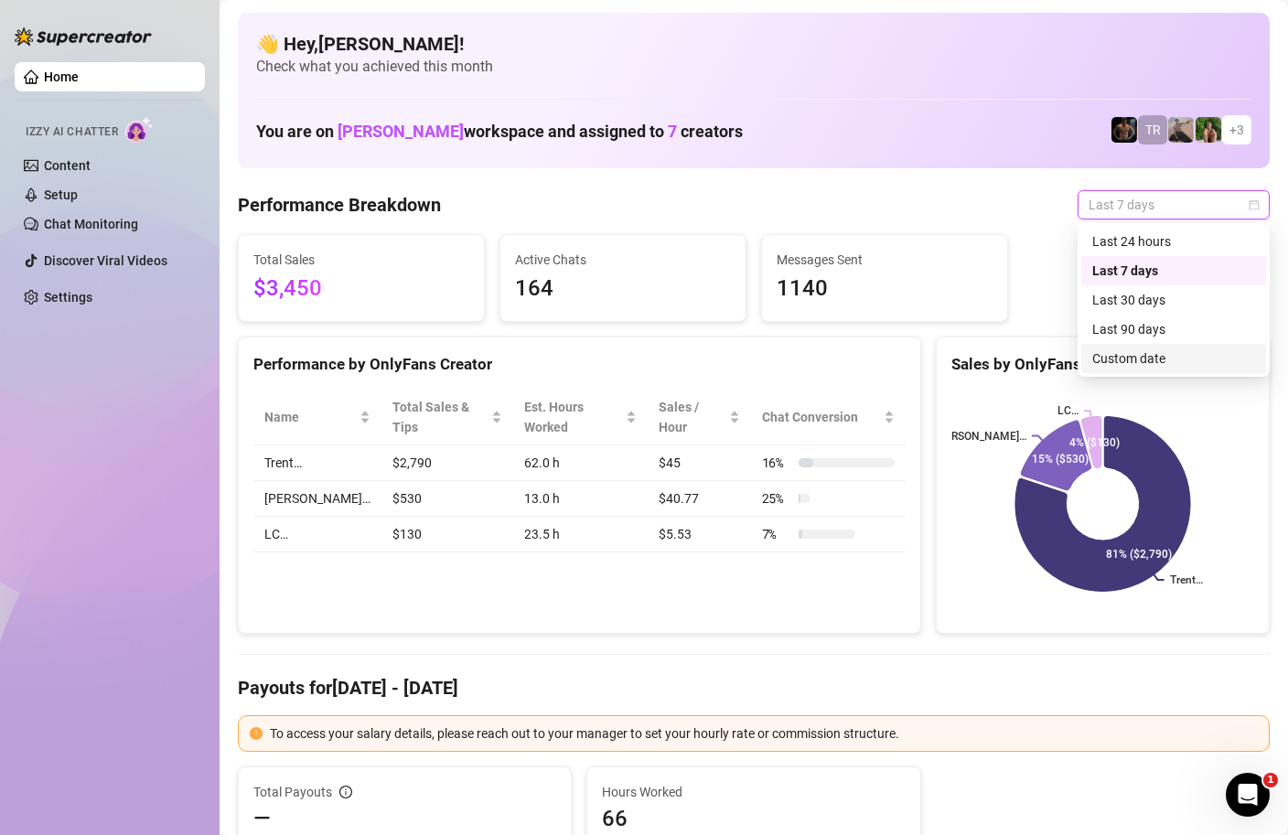 The image size is (1288, 835). I want to click on span: $3,450, so click(361, 289).